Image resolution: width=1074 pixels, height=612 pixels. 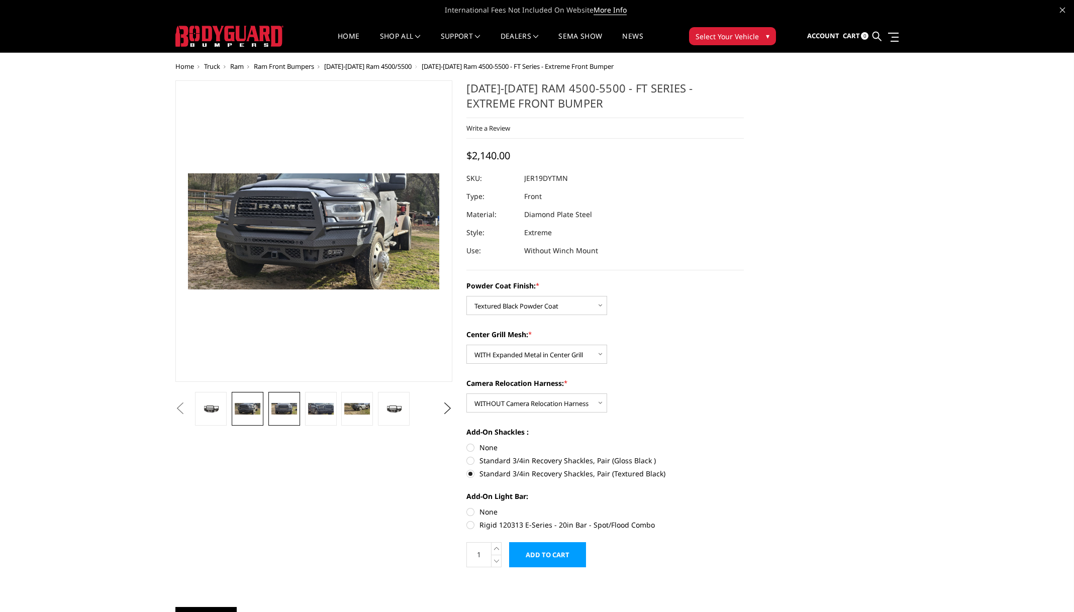 What do you see at coordinates (856, 36) in the screenshot?
I see `a: Cart 0` at bounding box center [856, 36].